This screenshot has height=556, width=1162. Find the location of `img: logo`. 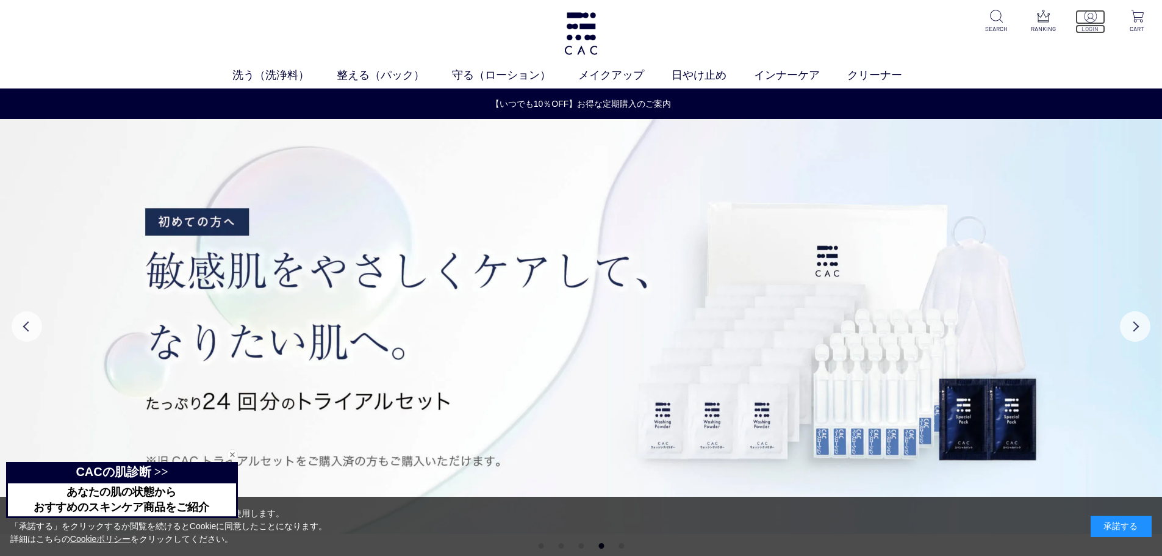

img: logo is located at coordinates (581, 34).